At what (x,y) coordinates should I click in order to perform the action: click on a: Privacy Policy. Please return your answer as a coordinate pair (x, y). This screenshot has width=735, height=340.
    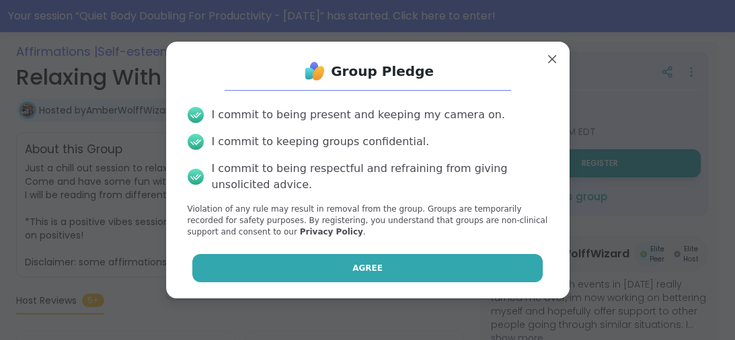
    Looking at the image, I should click on (331, 232).